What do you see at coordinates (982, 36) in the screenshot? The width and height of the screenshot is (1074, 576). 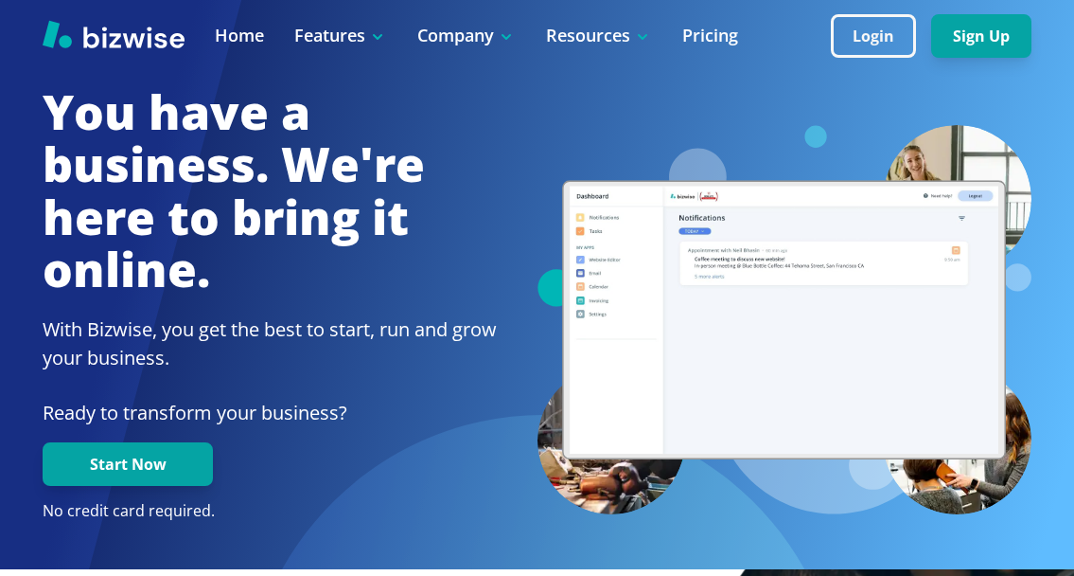 I see `a: Sign Up` at bounding box center [982, 36].